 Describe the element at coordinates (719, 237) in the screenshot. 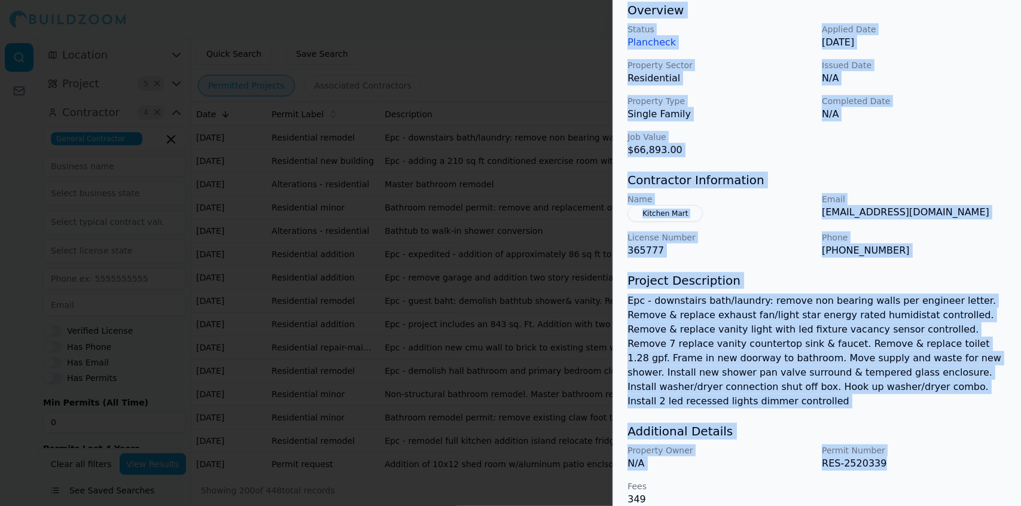

I see `p: License Number` at that location.